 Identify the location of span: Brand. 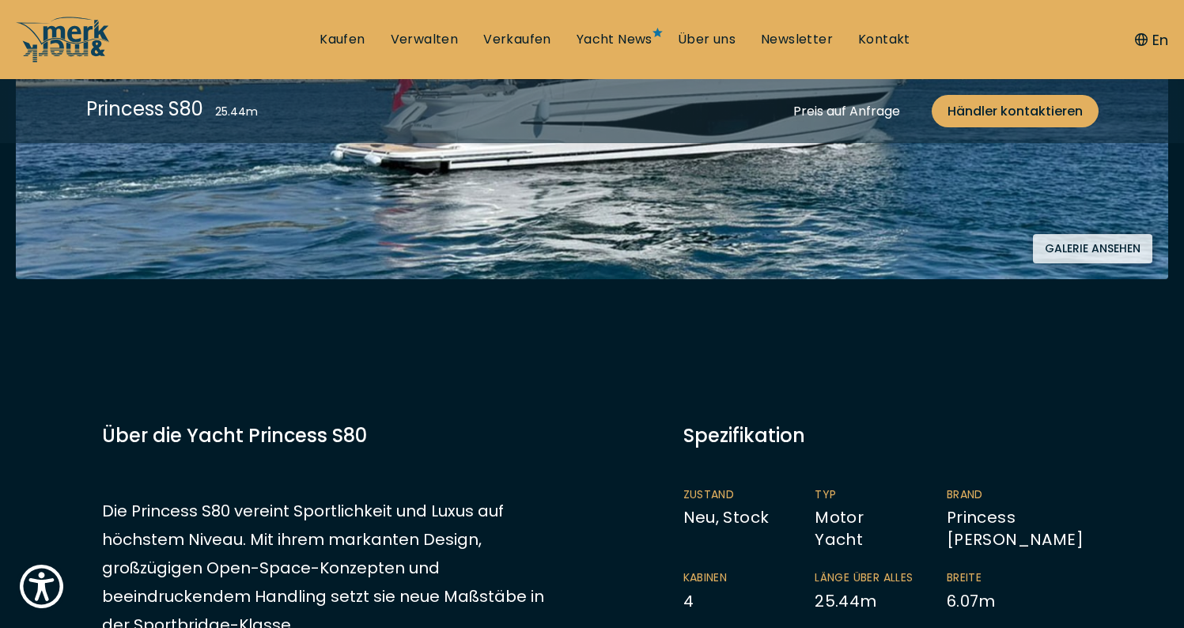
(997, 495).